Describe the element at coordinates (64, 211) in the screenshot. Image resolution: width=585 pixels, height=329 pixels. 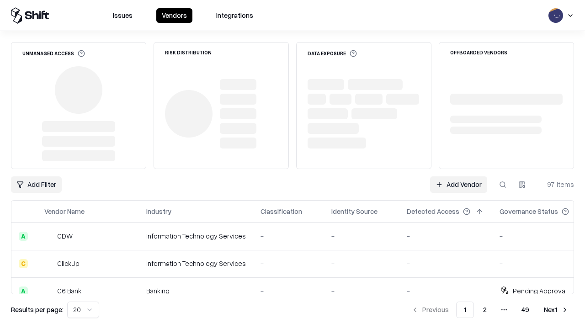
I see `div: Vendor Name` at that location.